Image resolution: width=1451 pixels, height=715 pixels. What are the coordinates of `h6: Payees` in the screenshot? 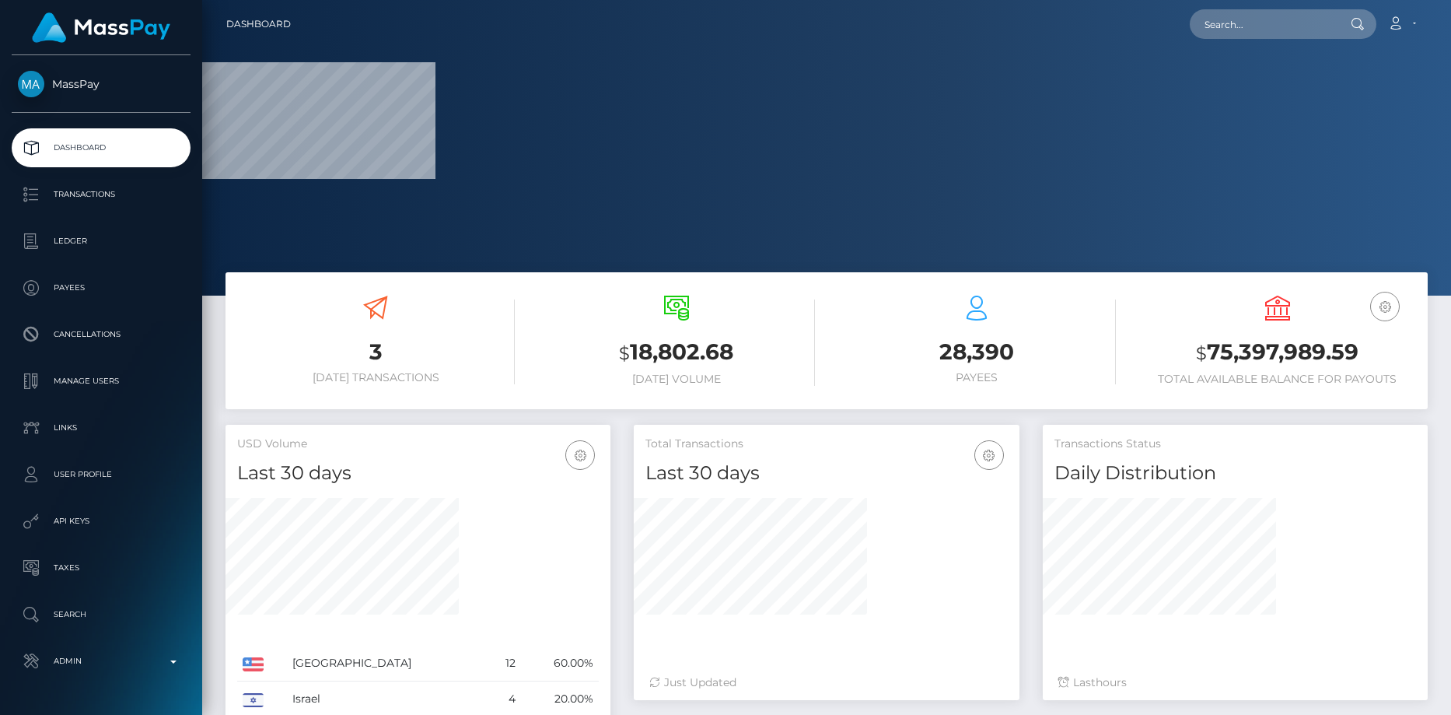 It's located at (977, 377).